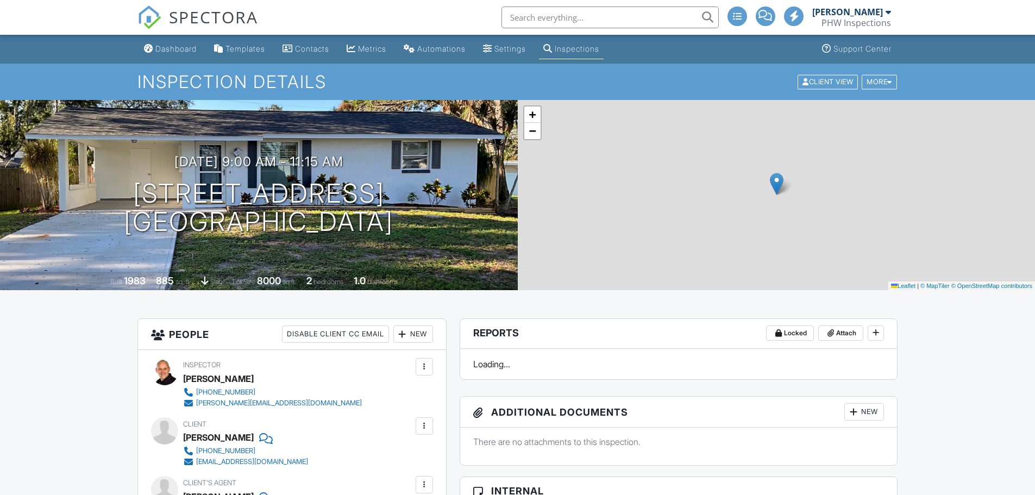 The width and height of the screenshot is (1035, 495). What do you see at coordinates (245, 48) in the screenshot?
I see `div: Templates` at bounding box center [245, 48].